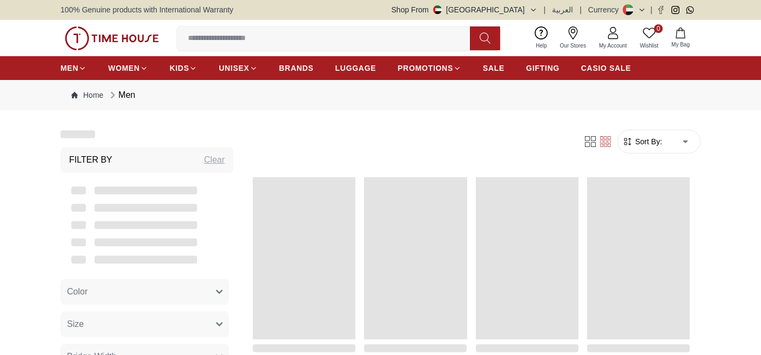  What do you see at coordinates (214, 160) in the screenshot?
I see `div: Clear` at bounding box center [214, 160].